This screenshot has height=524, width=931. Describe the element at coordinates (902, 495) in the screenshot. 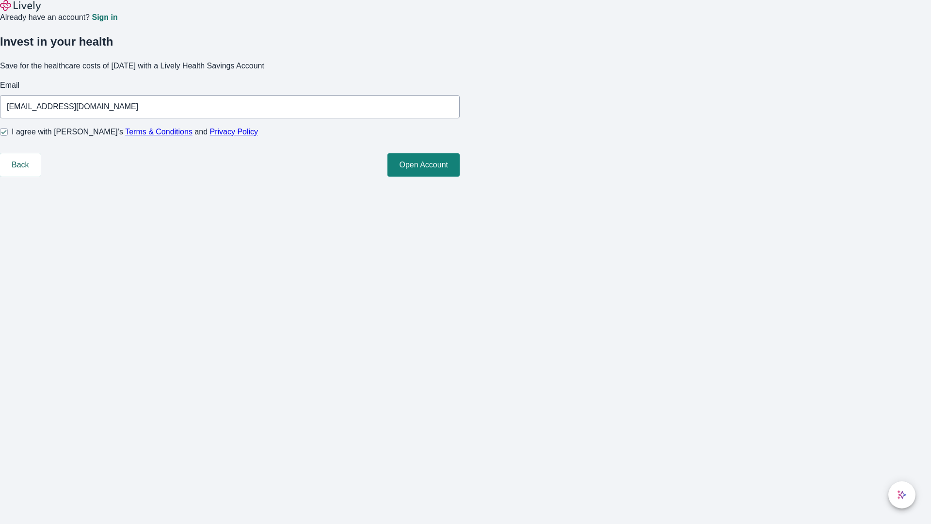

I see `svg: Lively AI Assistant` at that location.